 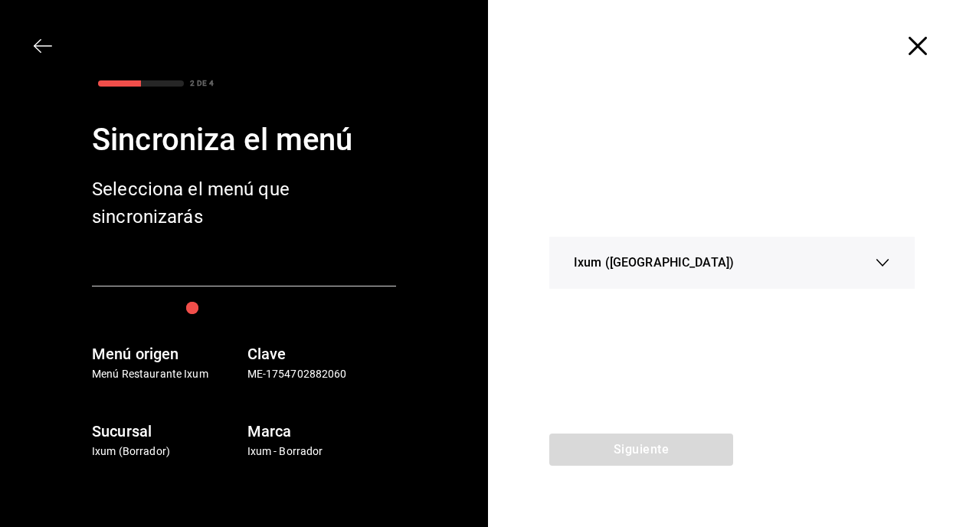 What do you see at coordinates (322, 431) in the screenshot?
I see `h6: Marca` at bounding box center [322, 431].